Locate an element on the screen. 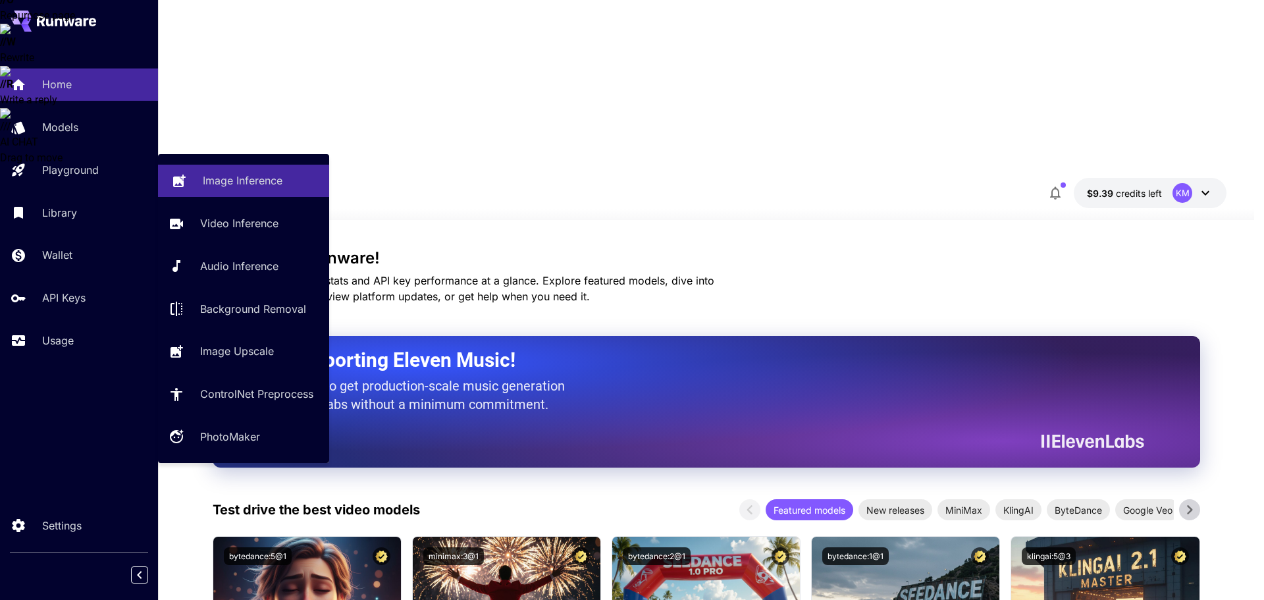 The width and height of the screenshot is (1264, 600). p: Library is located at coordinates (59, 213).